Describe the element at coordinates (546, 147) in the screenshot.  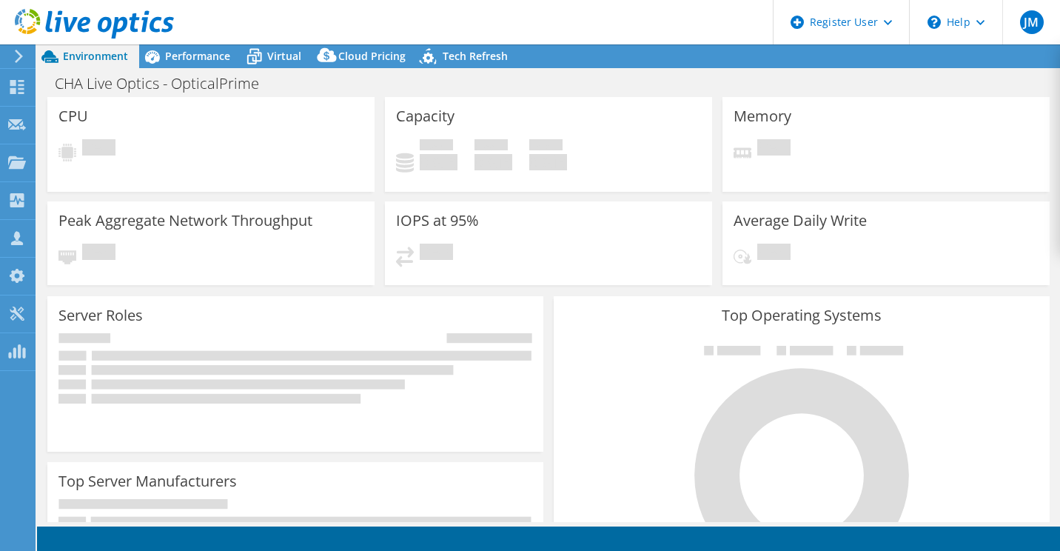
I see `span: Total` at that location.